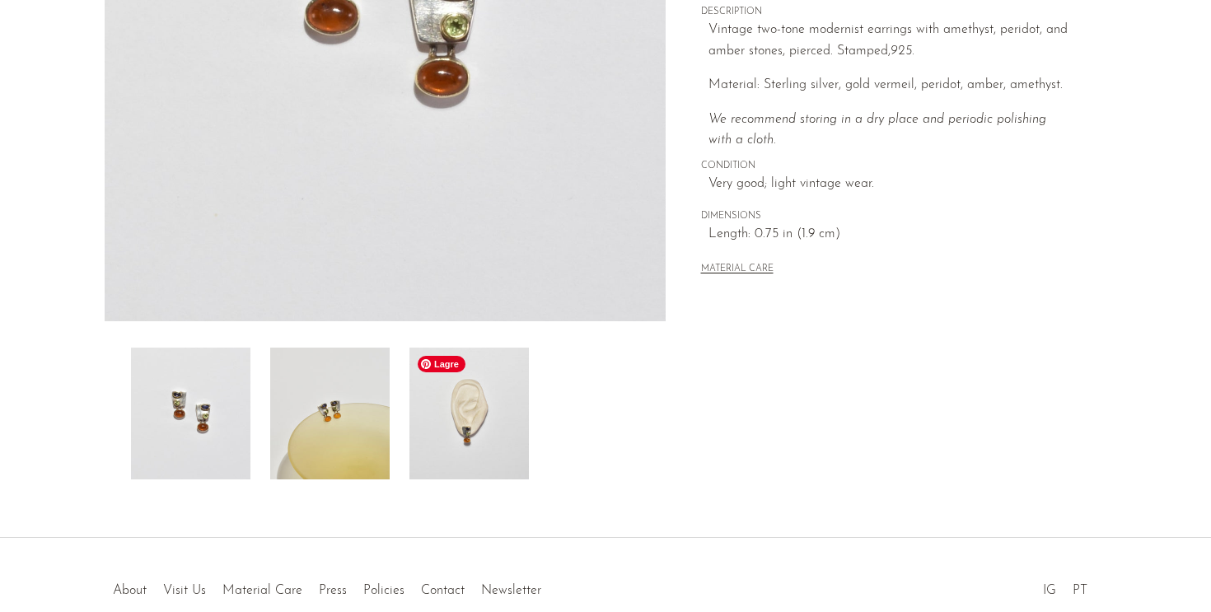  I want to click on a: IG, so click(1050, 591).